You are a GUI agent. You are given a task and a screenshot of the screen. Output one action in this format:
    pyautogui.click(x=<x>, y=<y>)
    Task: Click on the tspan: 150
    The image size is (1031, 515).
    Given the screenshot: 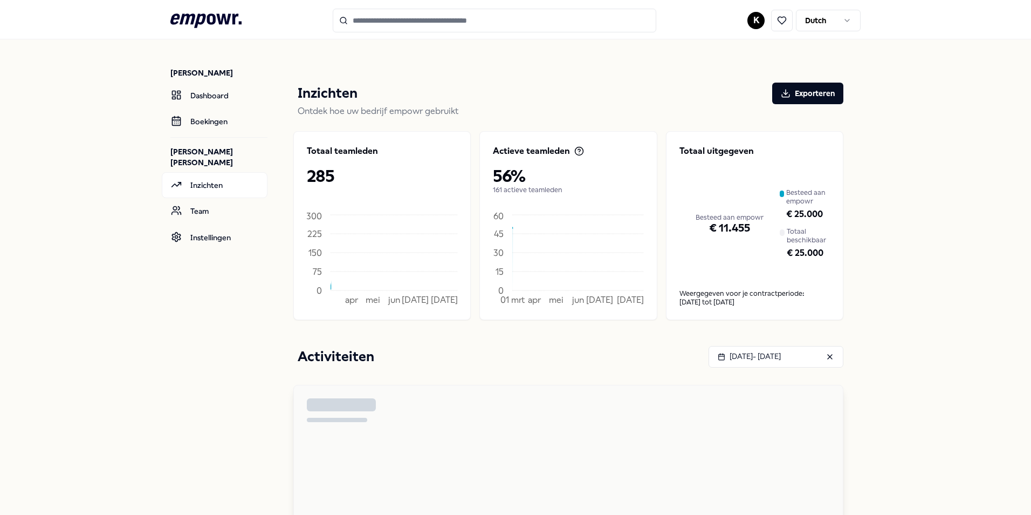 What is the action you would take?
    pyautogui.click(x=315, y=252)
    